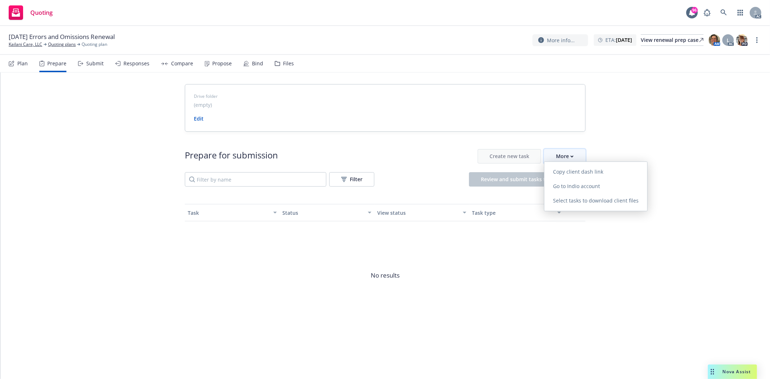 The image size is (770, 379). What do you see at coordinates (527, 179) in the screenshot?
I see `span: Review and submit tasks to the client` at bounding box center [527, 179].